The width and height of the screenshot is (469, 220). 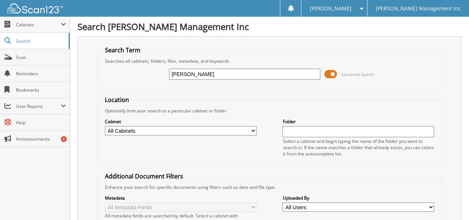 What do you see at coordinates (41, 122) in the screenshot?
I see `span: Help` at bounding box center [41, 122].